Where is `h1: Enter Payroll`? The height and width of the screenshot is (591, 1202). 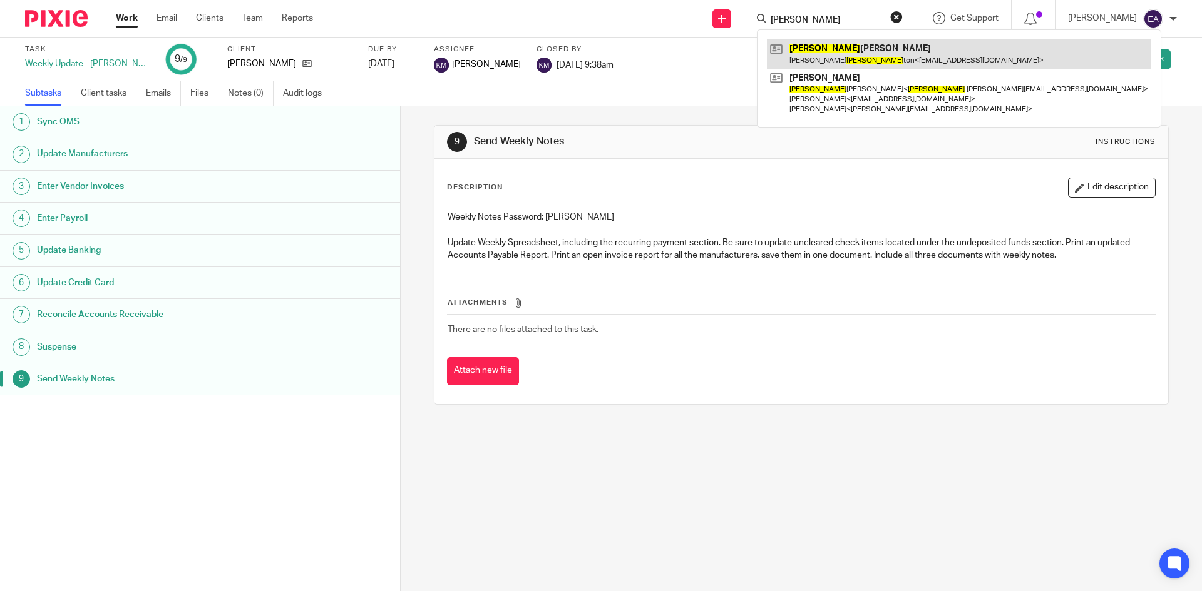 h1: Enter Payroll is located at coordinates (154, 218).